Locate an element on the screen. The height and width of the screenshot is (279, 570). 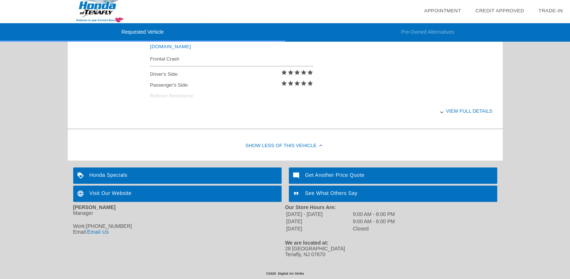
a: Visit Our Website is located at coordinates (177, 193).